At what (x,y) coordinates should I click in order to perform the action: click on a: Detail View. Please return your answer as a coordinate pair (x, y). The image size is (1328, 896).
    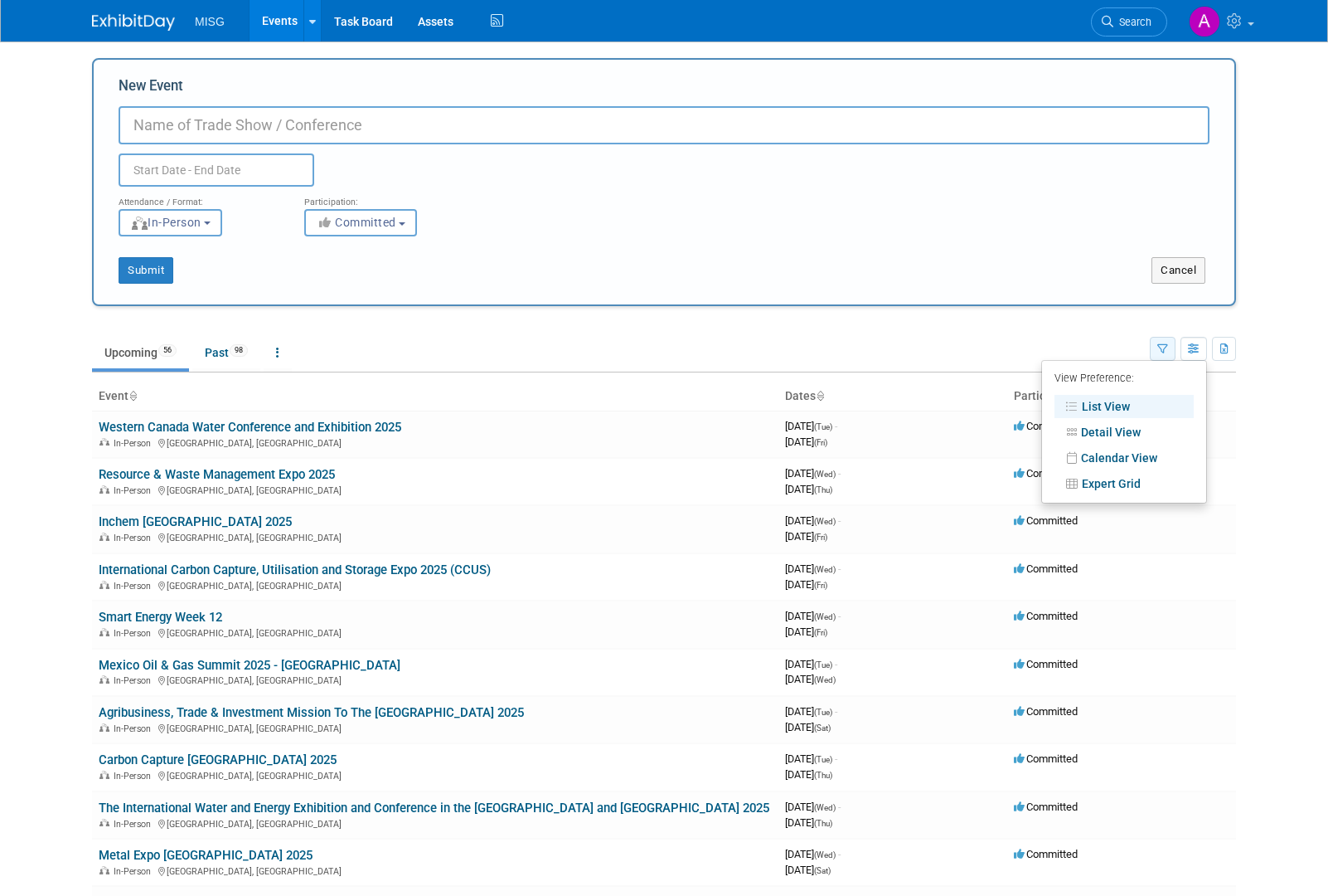
    Looking at the image, I should click on (1124, 432).